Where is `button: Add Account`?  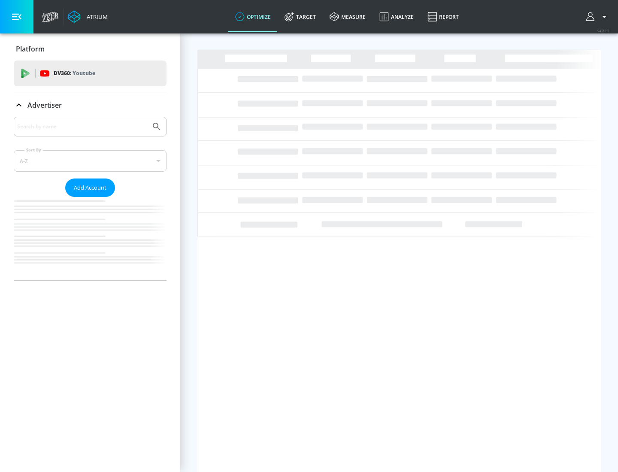
button: Add Account is located at coordinates (90, 188).